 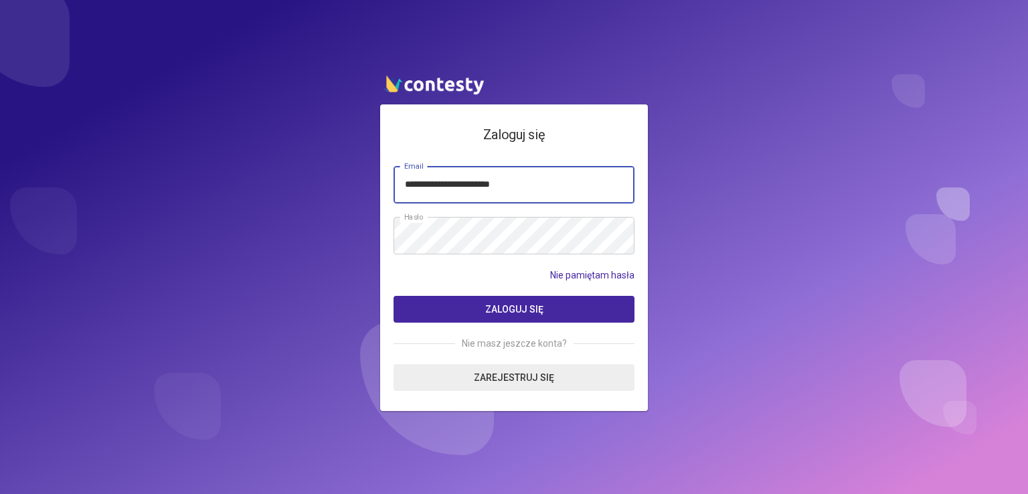 What do you see at coordinates (514, 135) in the screenshot?
I see `h4: Zaloguj się` at bounding box center [514, 135].